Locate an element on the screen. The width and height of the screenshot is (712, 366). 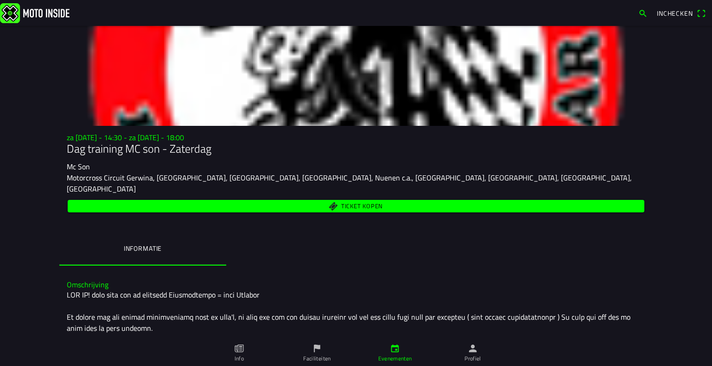
span: Ticket kopen is located at coordinates (362, 206).